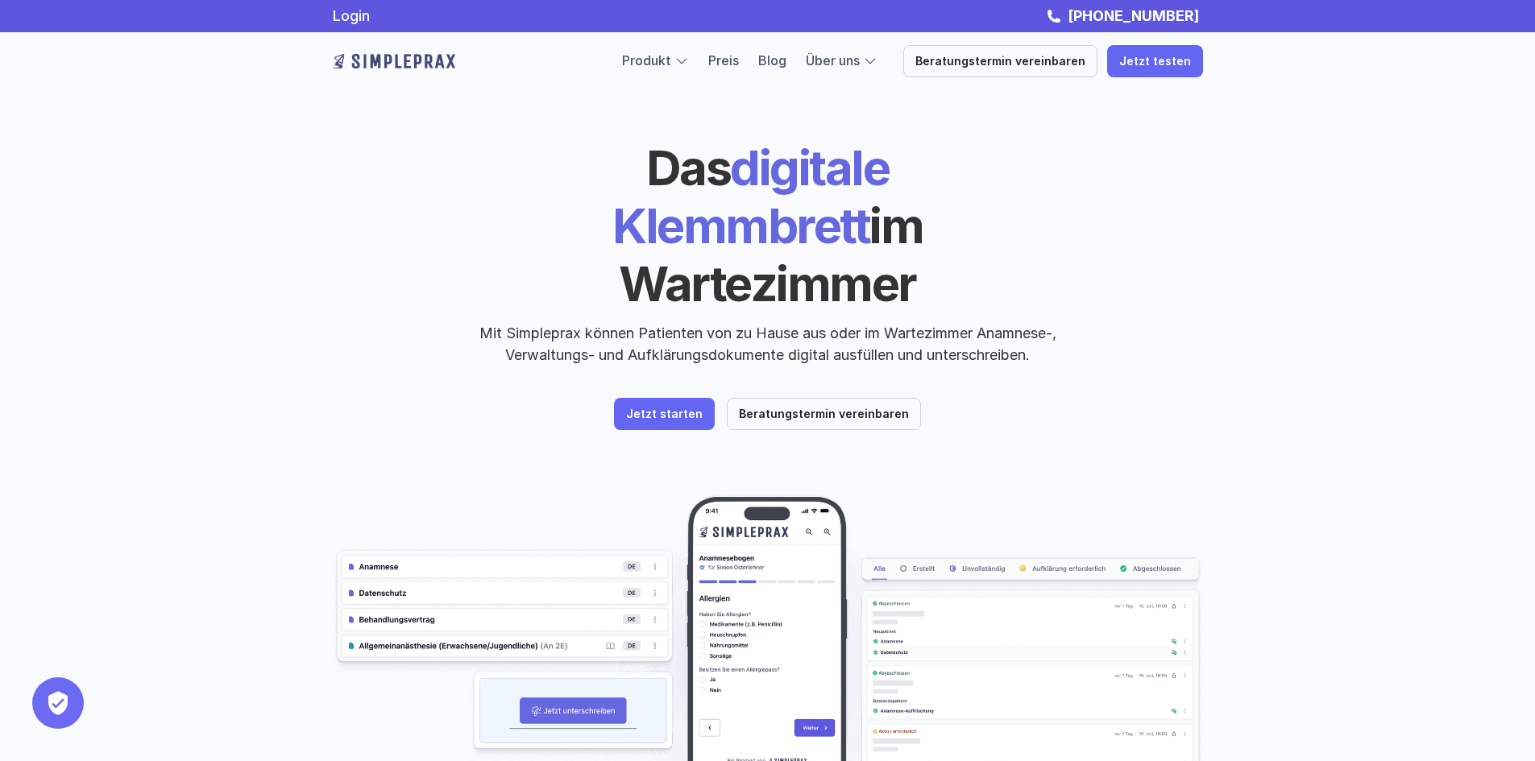  What do you see at coordinates (646, 60) in the screenshot?
I see `a: Produkt` at bounding box center [646, 60].